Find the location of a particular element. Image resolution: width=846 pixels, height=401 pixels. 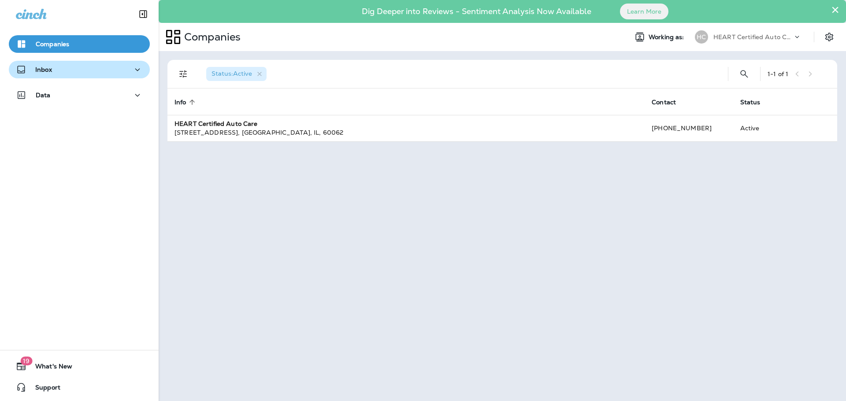

div: 1 - 1 of 1 is located at coordinates (778, 74).